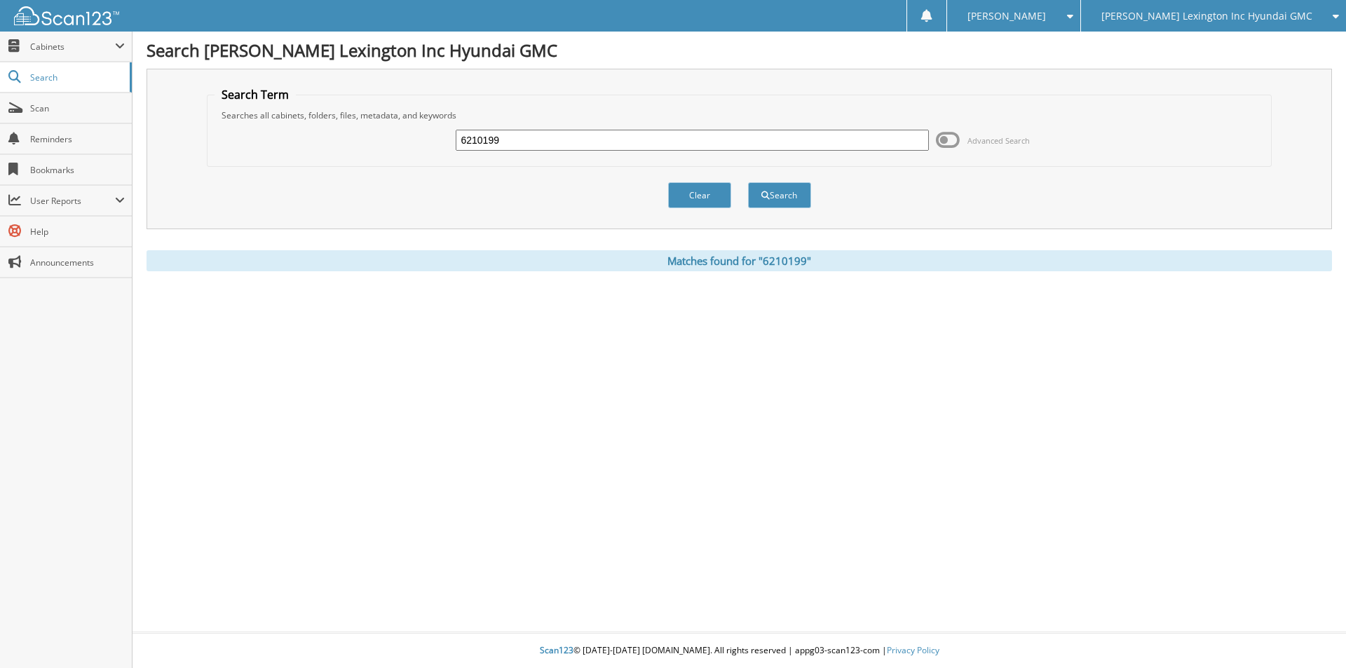 The image size is (1346, 668). Describe the element at coordinates (255, 95) in the screenshot. I see `legend: Search Term` at that location.